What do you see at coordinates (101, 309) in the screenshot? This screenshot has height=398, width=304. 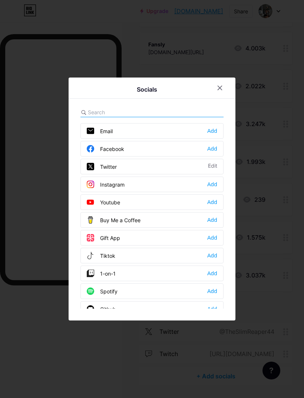 I see `div: Github` at bounding box center [101, 309].